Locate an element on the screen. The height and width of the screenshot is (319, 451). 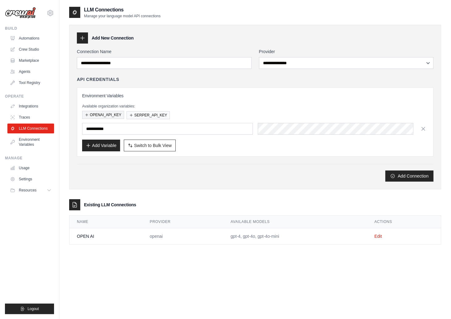
div: Build is located at coordinates (29, 28).